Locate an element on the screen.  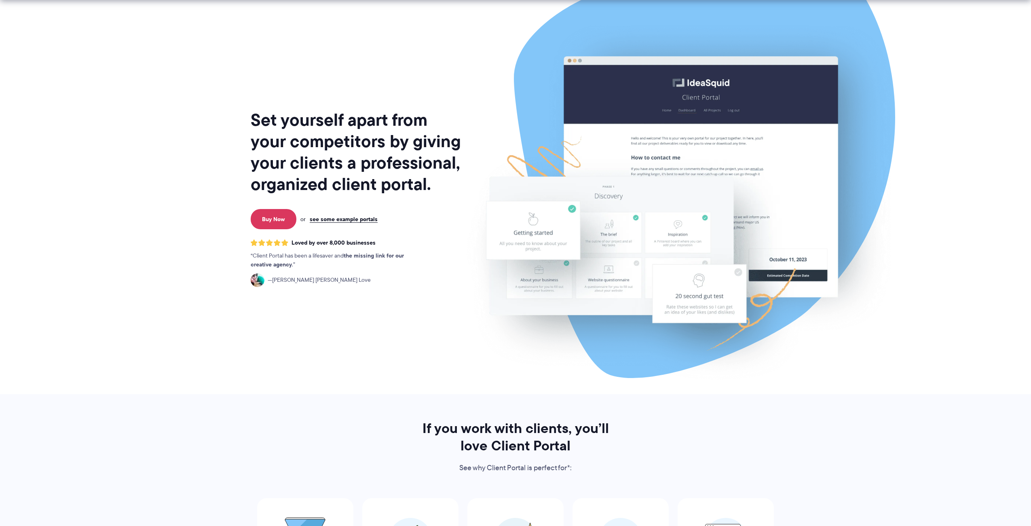
p: See why Client Portal is perfect for*: is located at coordinates (515, 468).